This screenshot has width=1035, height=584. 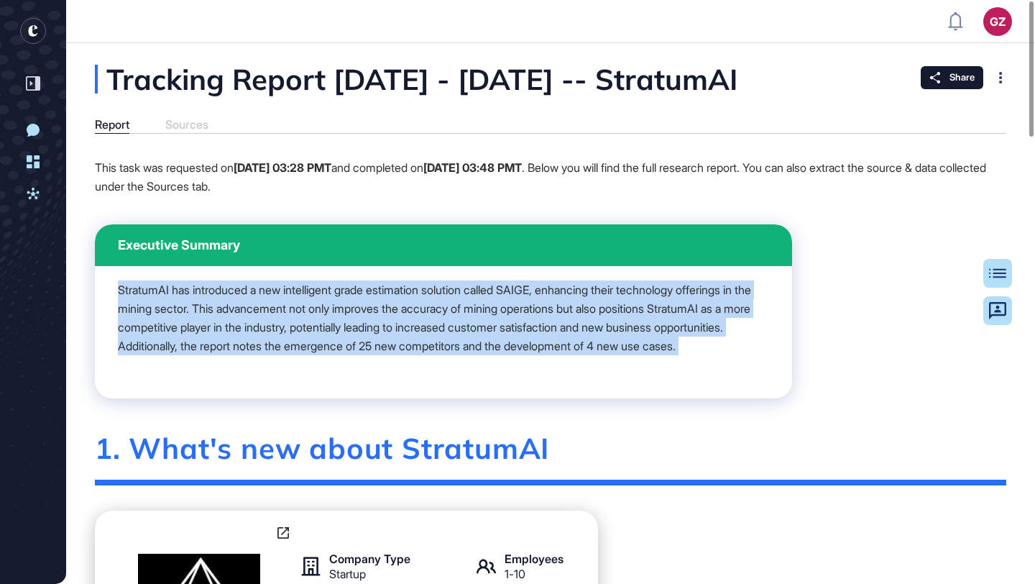 What do you see at coordinates (551, 458) in the screenshot?
I see `div: 1. What's new about StratumAI` at bounding box center [551, 458].